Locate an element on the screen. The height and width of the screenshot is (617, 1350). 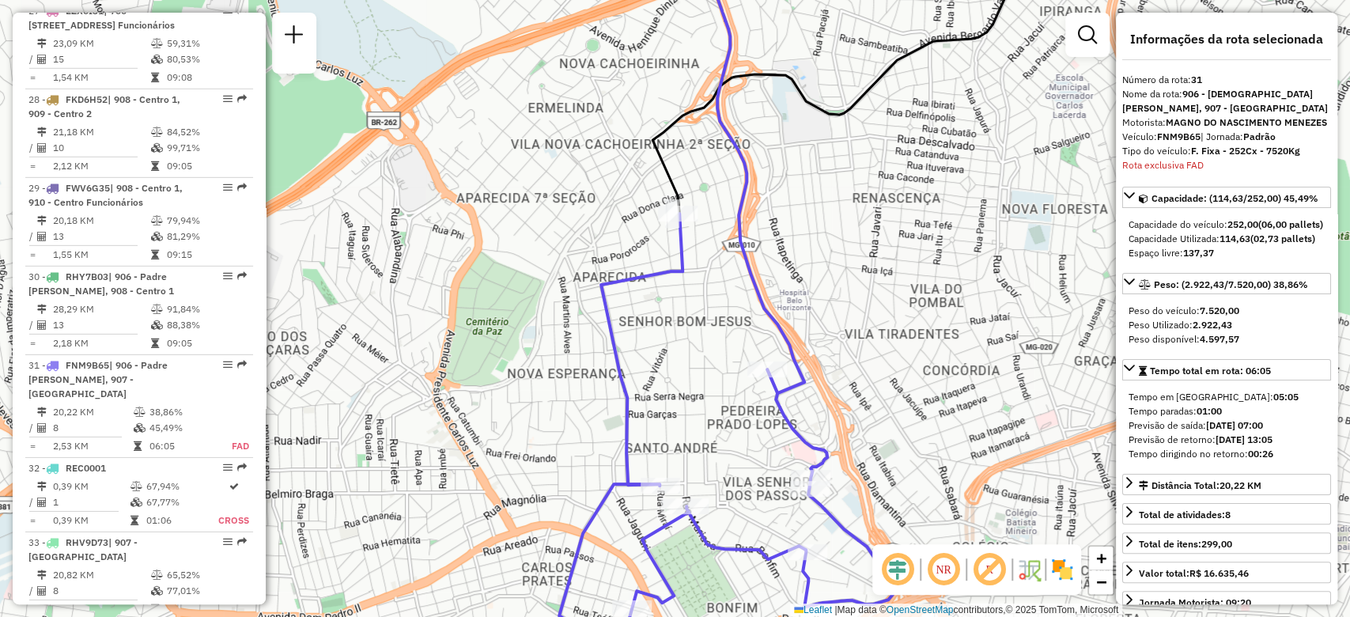
strong: 252,00 is located at coordinates (1243, 224).